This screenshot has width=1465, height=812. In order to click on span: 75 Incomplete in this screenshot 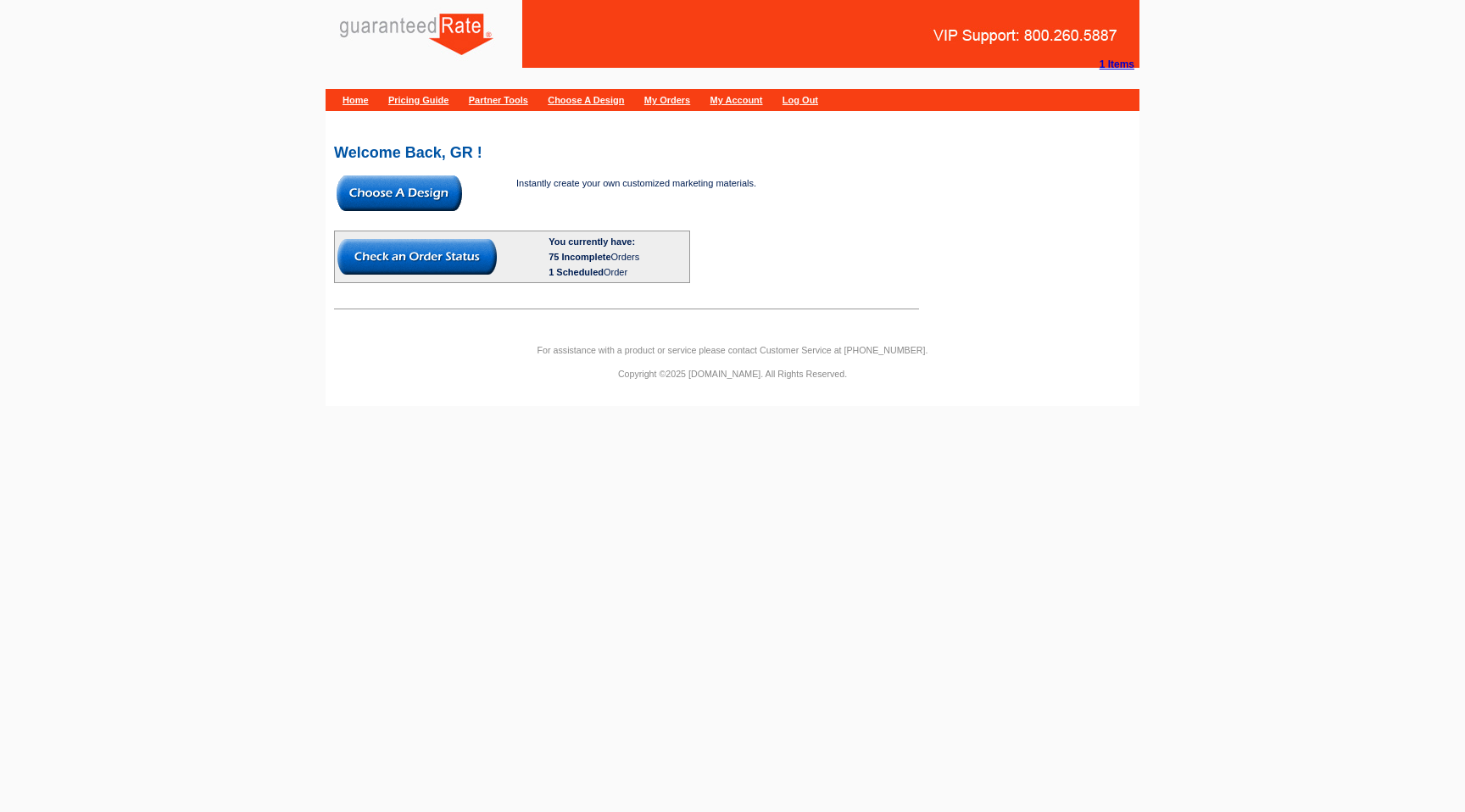, I will do `click(579, 257)`.